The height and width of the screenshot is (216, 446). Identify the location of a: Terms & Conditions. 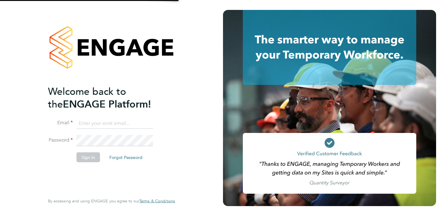
(157, 201).